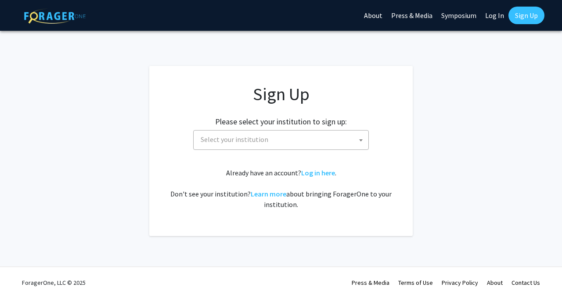 This screenshot has height=298, width=562. Describe the element at coordinates (281, 188) in the screenshot. I see `div: Already have an account? . Don't see your institution? about bringing ForagerOne to your institut...` at that location.